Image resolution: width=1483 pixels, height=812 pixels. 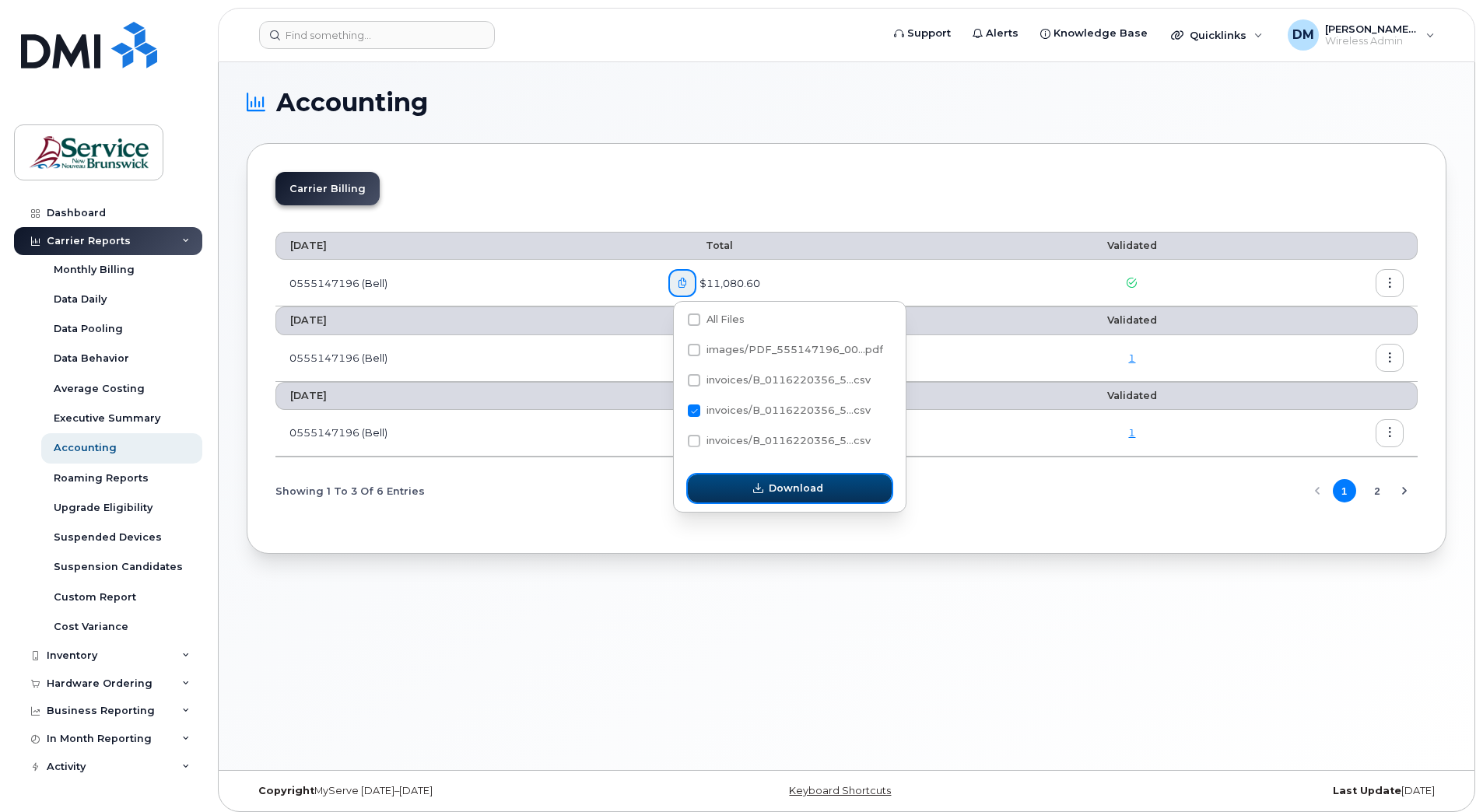 I want to click on span: invoices/B_0116220356_555147196_20082025_MOB.csv, so click(x=779, y=413).